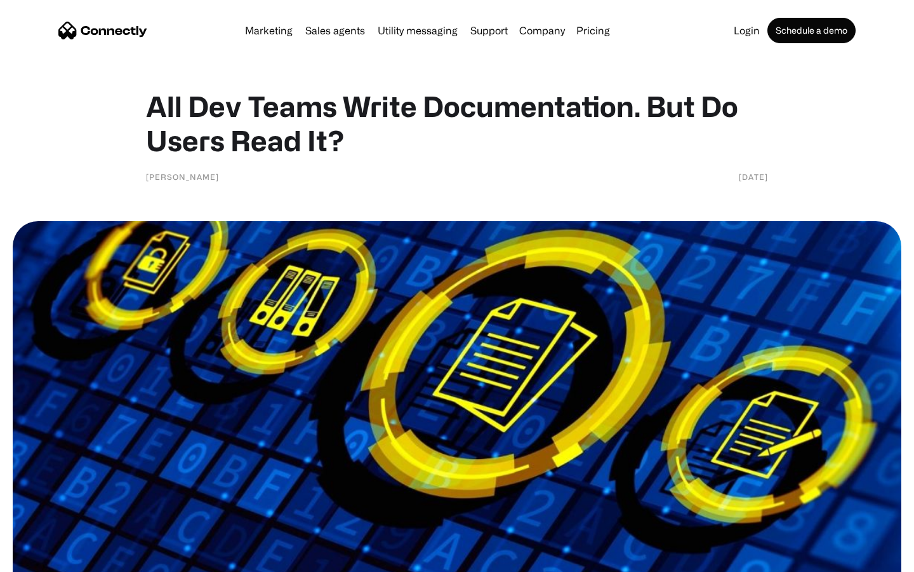 The height and width of the screenshot is (572, 914). Describe the element at coordinates (542, 30) in the screenshot. I see `div: Company` at that location.